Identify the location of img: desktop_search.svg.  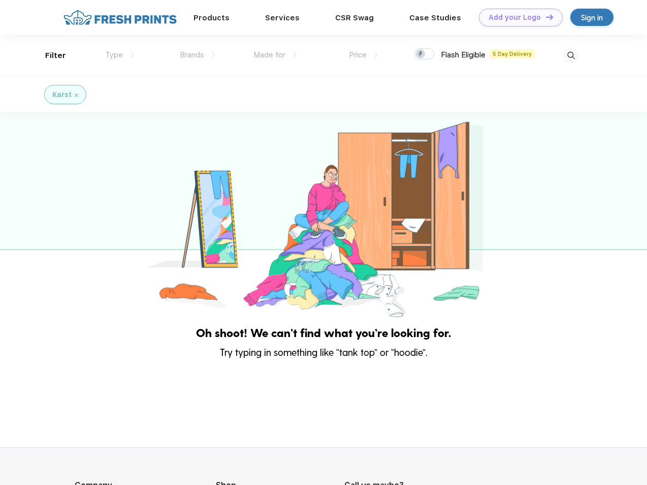
(571, 55).